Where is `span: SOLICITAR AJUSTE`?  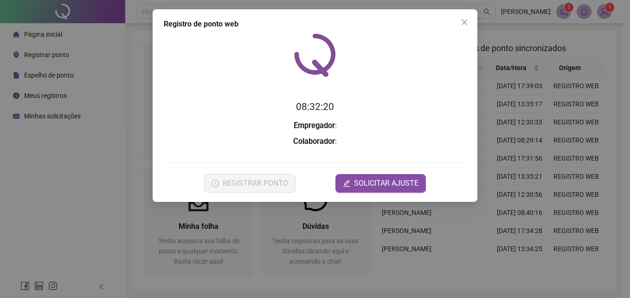
span: SOLICITAR AJUSTE is located at coordinates (386, 183).